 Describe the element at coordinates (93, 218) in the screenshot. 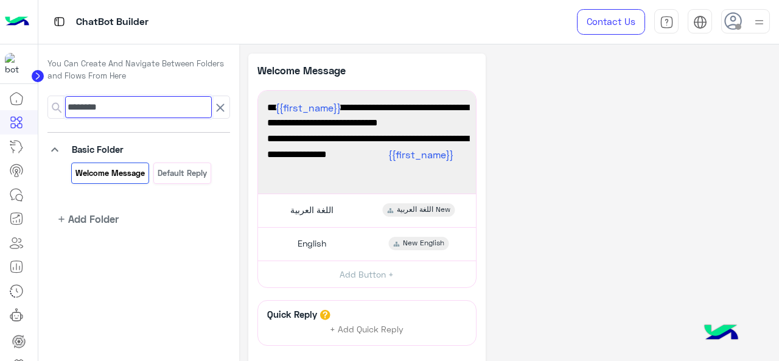

I see `span: Add Folder` at that location.